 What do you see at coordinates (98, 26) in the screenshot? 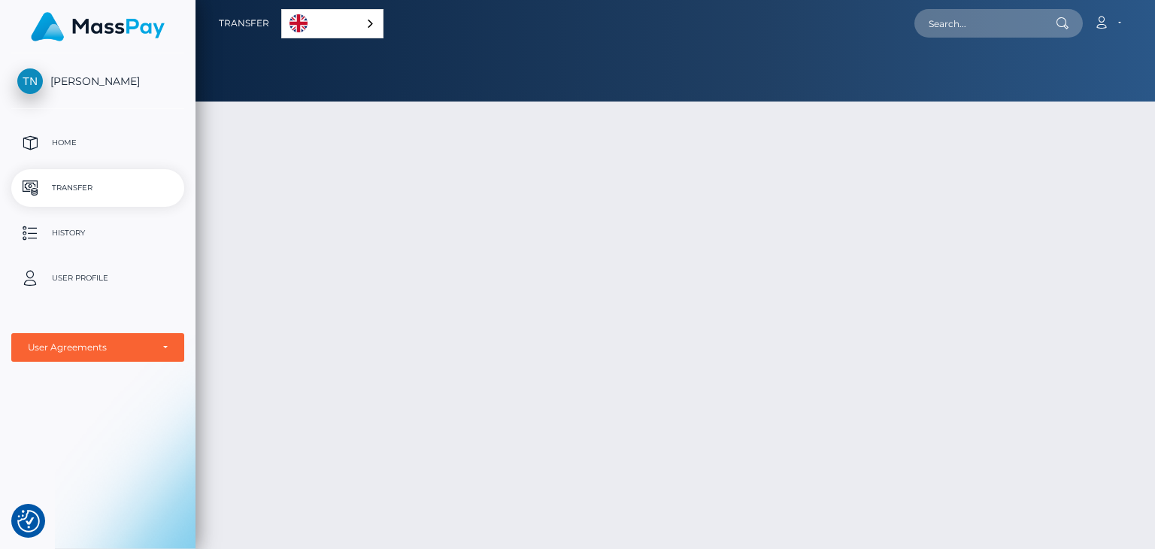
I see `img: MassPay` at bounding box center [98, 26].